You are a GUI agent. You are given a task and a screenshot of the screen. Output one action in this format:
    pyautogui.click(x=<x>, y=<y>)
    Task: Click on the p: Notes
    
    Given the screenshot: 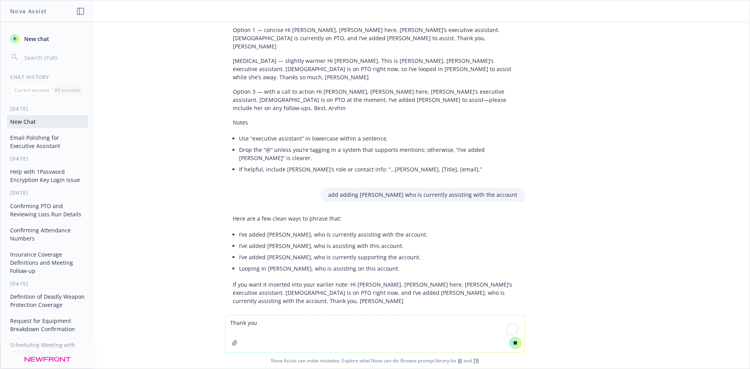 What is the action you would take?
    pyautogui.click(x=375, y=122)
    